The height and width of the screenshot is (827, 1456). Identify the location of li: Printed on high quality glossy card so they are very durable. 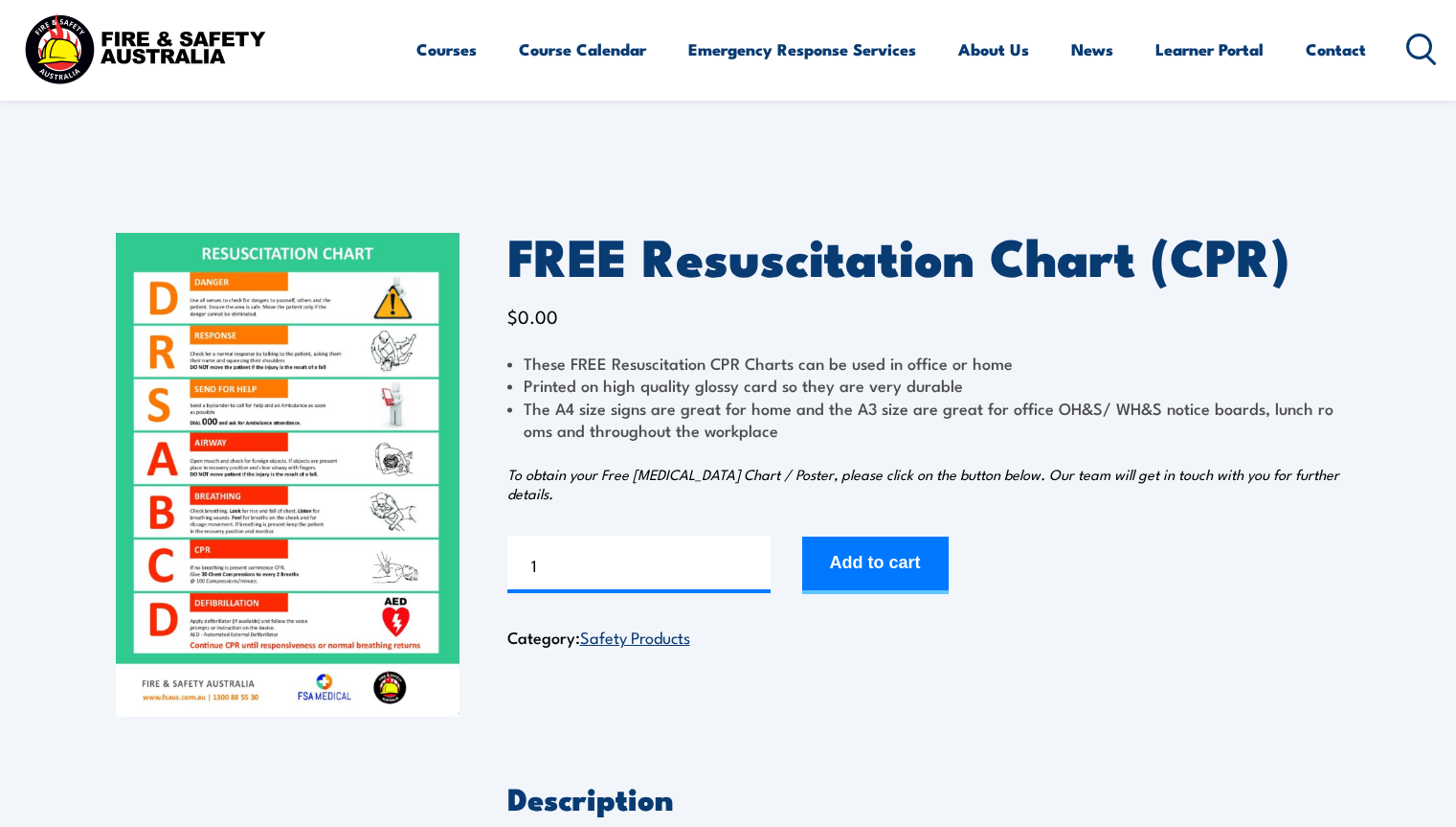
(924, 384).